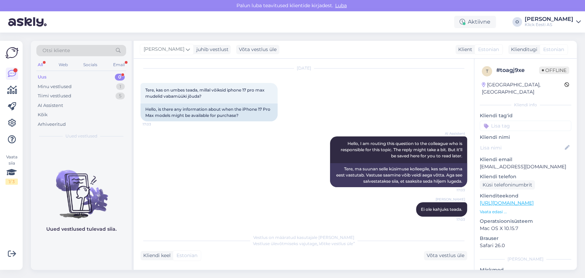  What do you see at coordinates (402, 149) in the screenshot?
I see `span: Hello, I am routing this question to the colleague who is responsible for this topic. The reply m...` at bounding box center [402, 149].